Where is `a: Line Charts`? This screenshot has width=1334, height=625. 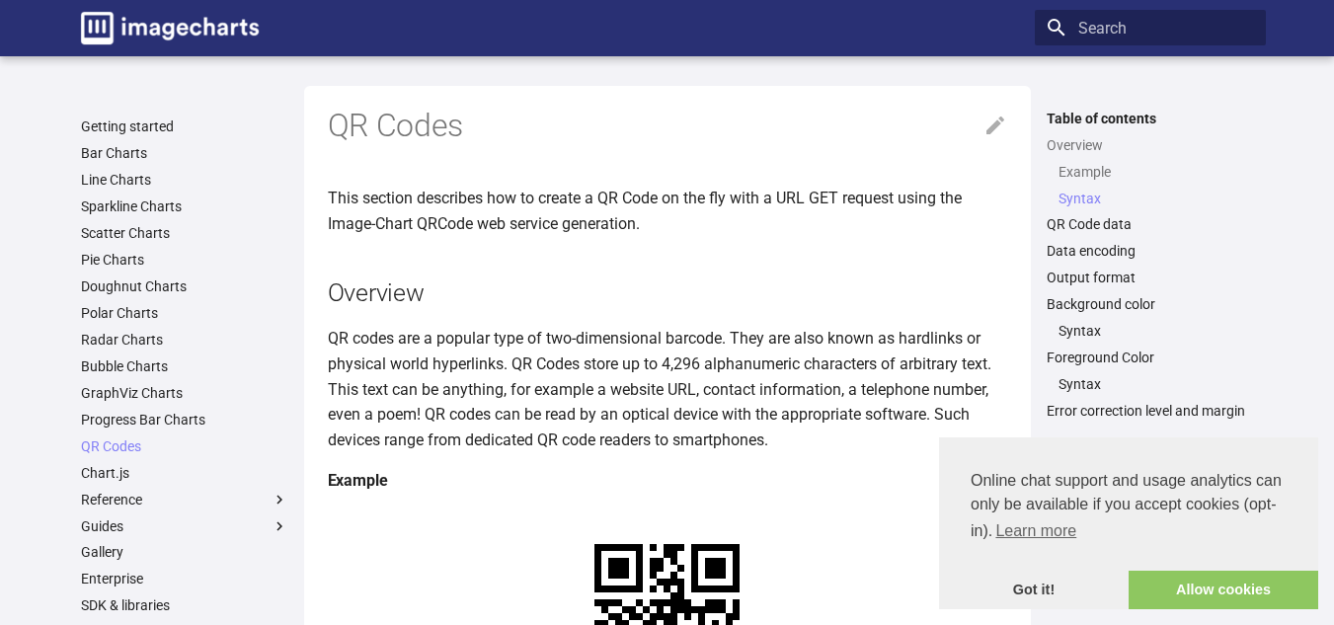 a: Line Charts is located at coordinates (185, 180).